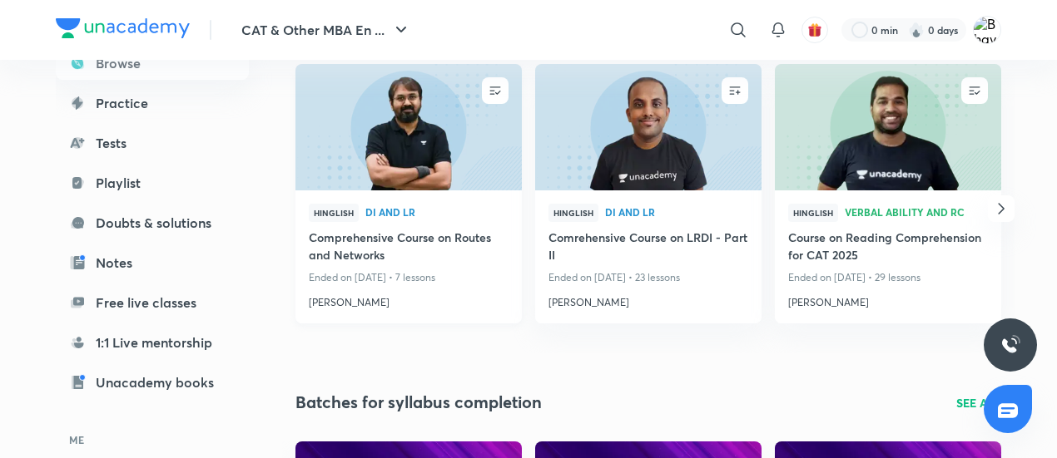 The height and width of the screenshot is (458, 1057). Describe the element at coordinates (326, 30) in the screenshot. I see `button: CAT & Other MBA En ...` at that location.